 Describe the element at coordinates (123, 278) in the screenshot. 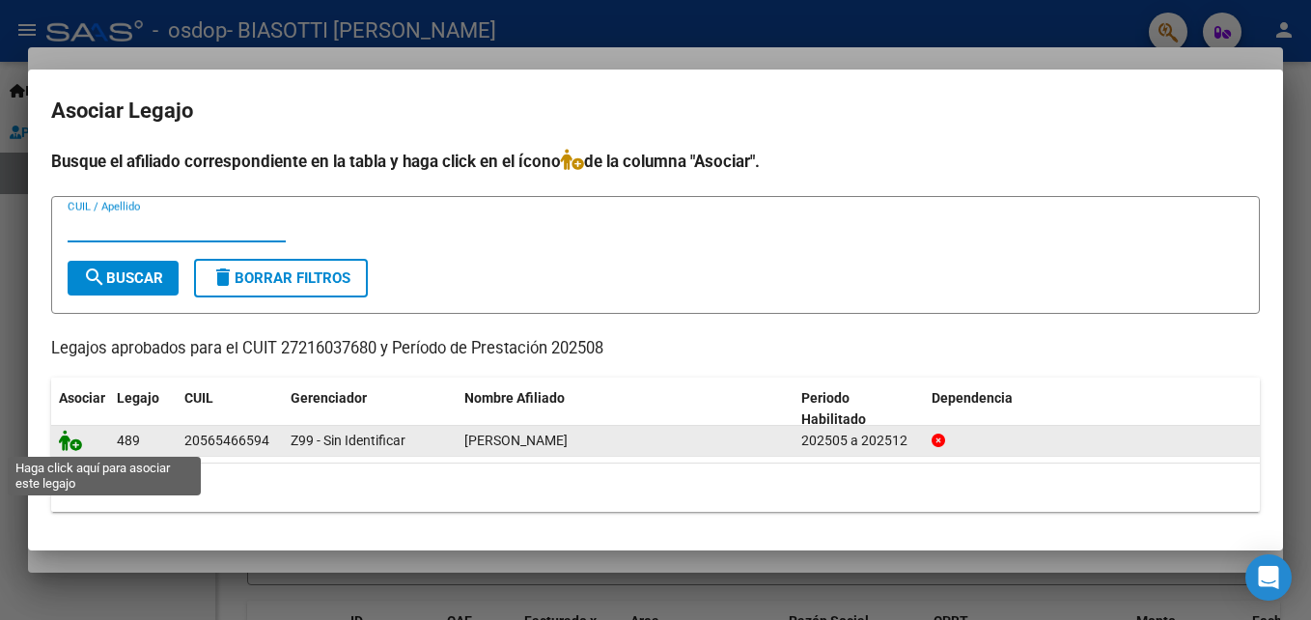

I see `span: Buscar` at that location.